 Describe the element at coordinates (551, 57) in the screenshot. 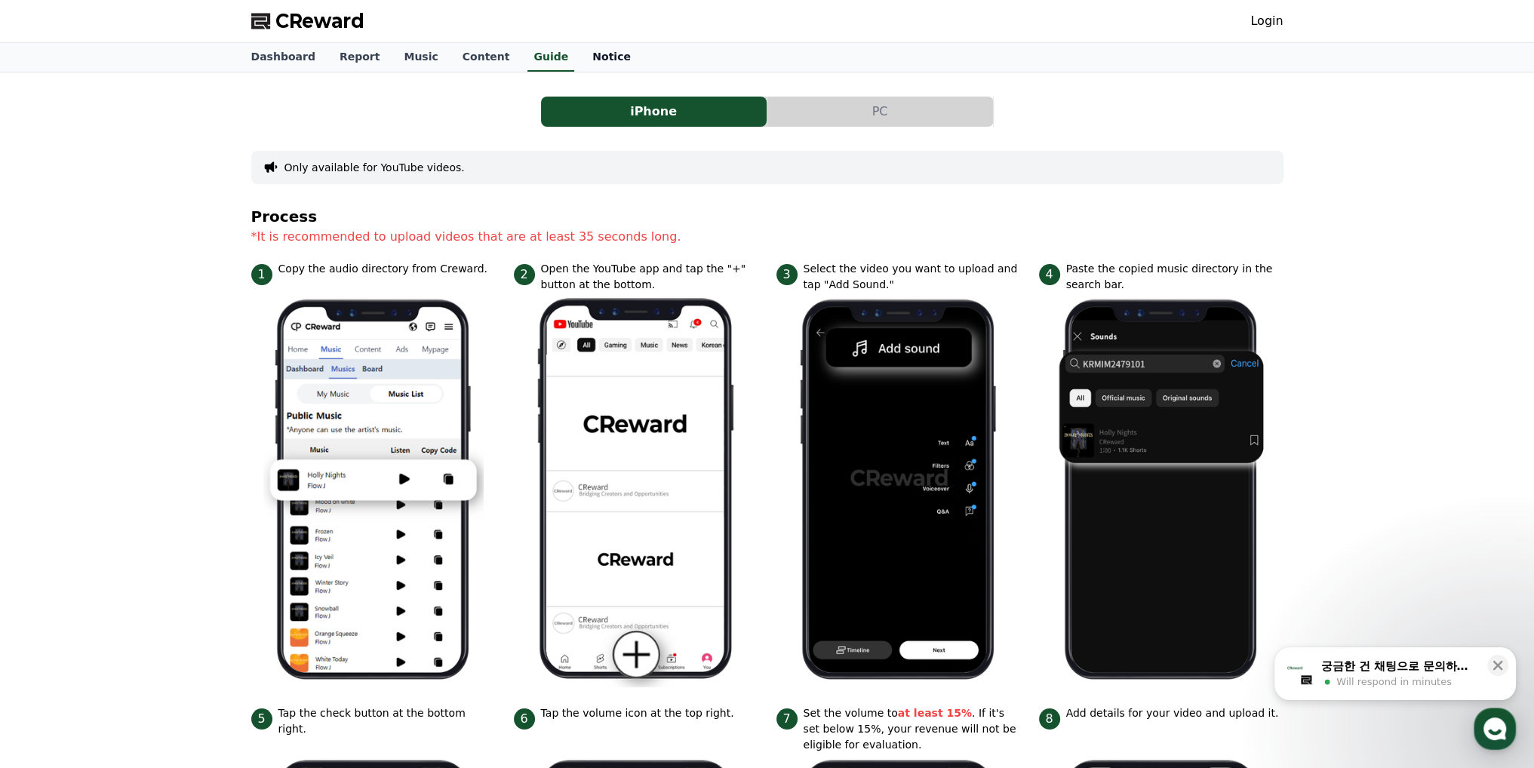

I see `a: Guide` at that location.